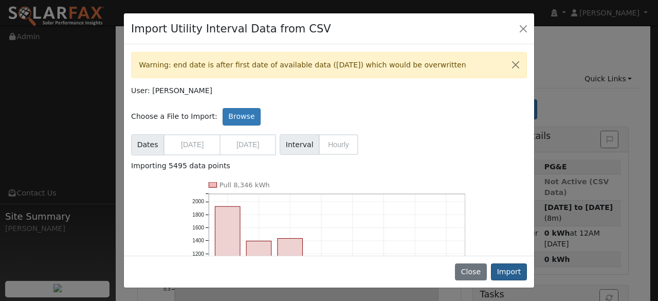  Describe the element at coordinates (244, 185) in the screenshot. I see `text: Pull 8,346 kWh` at that location.